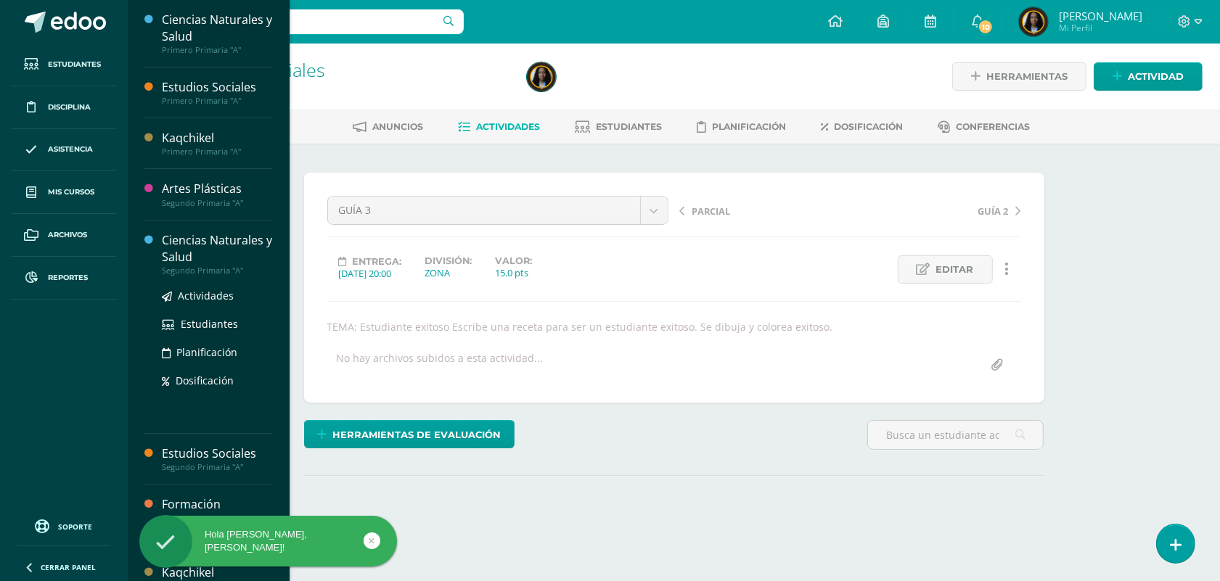 This screenshot has height=581, width=1220. I want to click on a: Disciplina, so click(64, 107).